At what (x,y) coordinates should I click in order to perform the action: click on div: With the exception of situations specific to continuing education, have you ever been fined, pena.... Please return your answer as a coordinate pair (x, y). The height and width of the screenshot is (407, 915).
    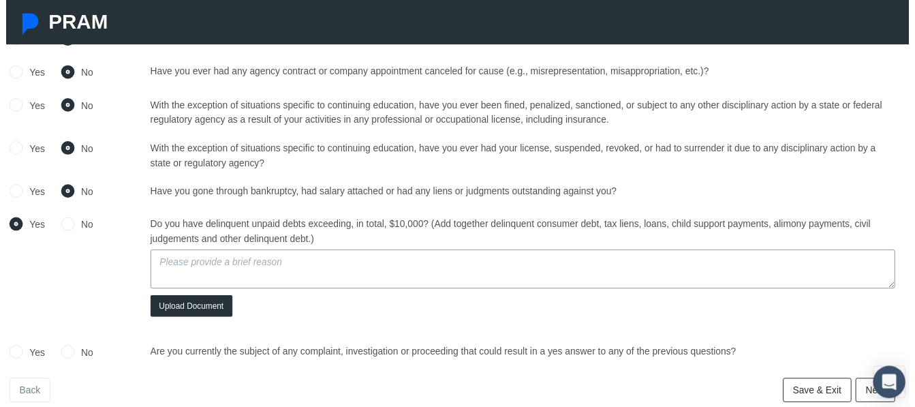
    Looking at the image, I should click on (529, 114).